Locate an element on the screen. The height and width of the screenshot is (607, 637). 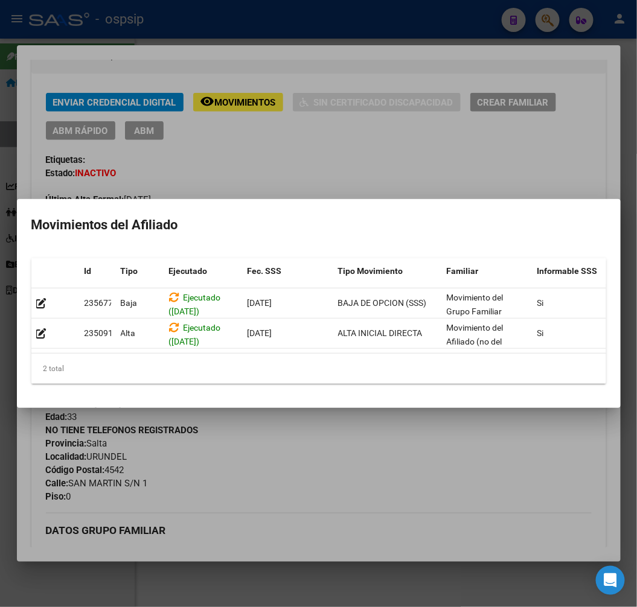
div: Open Intercom Messenger is located at coordinates (610, 581).